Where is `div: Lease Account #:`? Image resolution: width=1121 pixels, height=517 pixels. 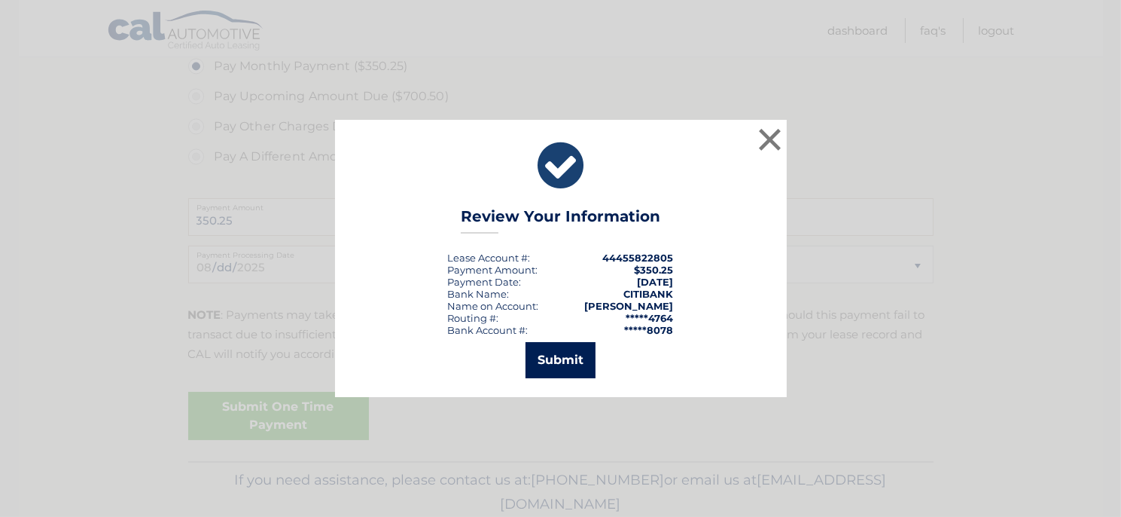
div: Lease Account #: is located at coordinates (489, 258).